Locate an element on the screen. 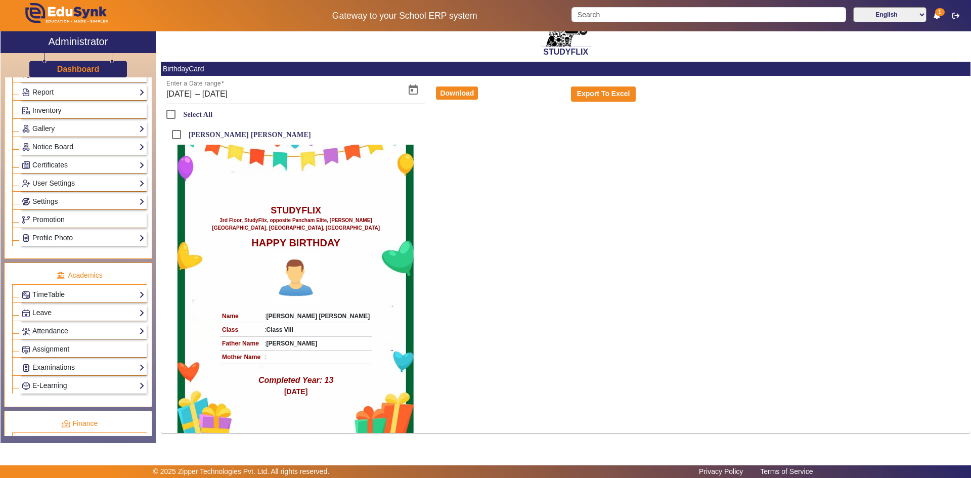 This screenshot has height=478, width=971. mat-label: Enter a Date range is located at coordinates (194, 83).